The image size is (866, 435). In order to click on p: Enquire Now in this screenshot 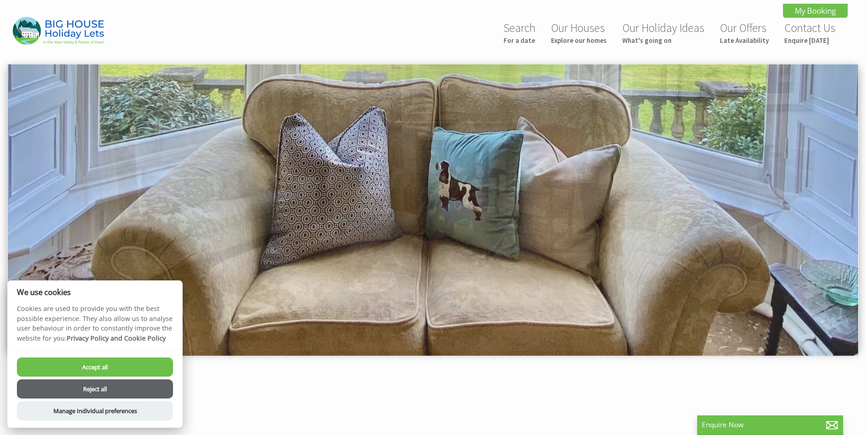, I will do `click(770, 425)`.